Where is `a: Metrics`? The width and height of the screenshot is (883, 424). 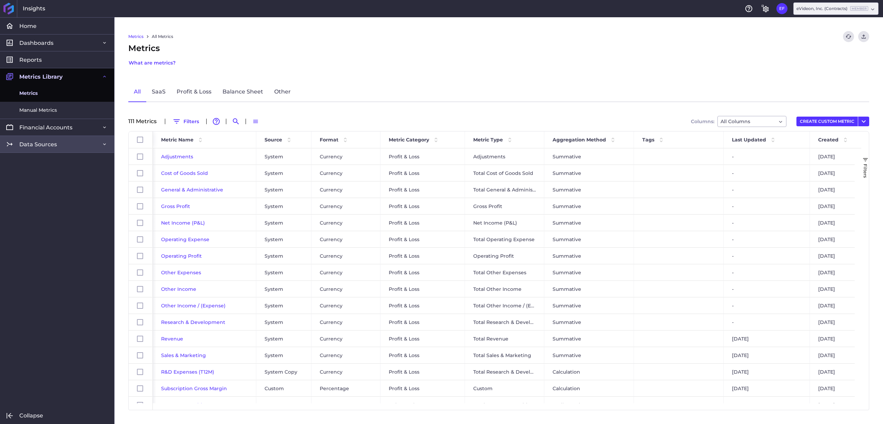 a: Metrics is located at coordinates (136, 37).